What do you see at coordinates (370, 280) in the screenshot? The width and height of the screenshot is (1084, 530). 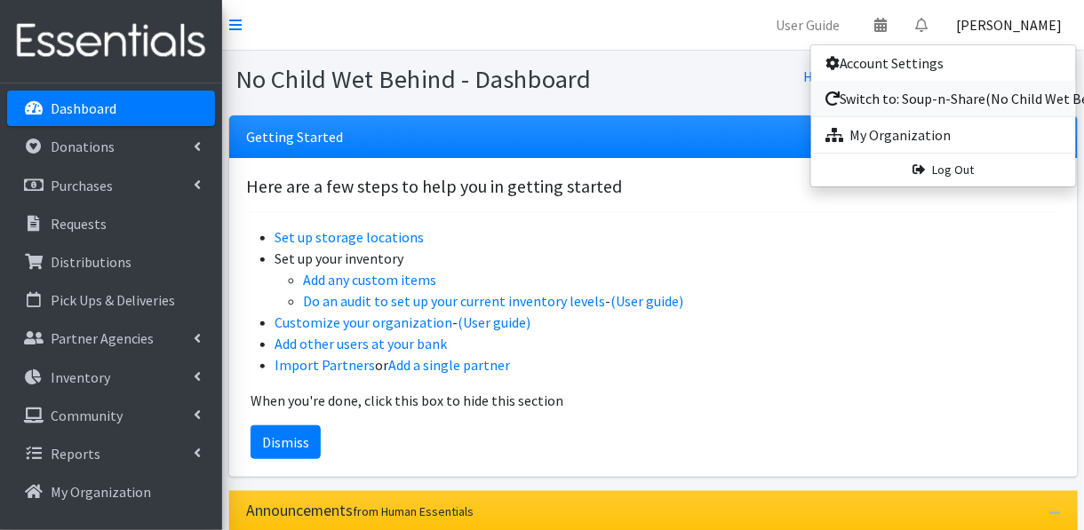 I see `a: Add any custom items` at bounding box center [370, 280].